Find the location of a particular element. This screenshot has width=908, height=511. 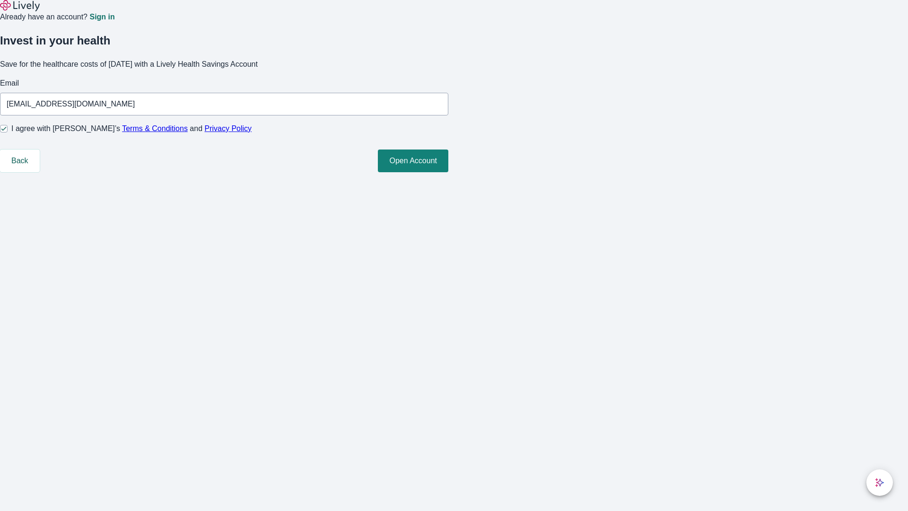

svg: Lively AI Assistant is located at coordinates (879, 482).